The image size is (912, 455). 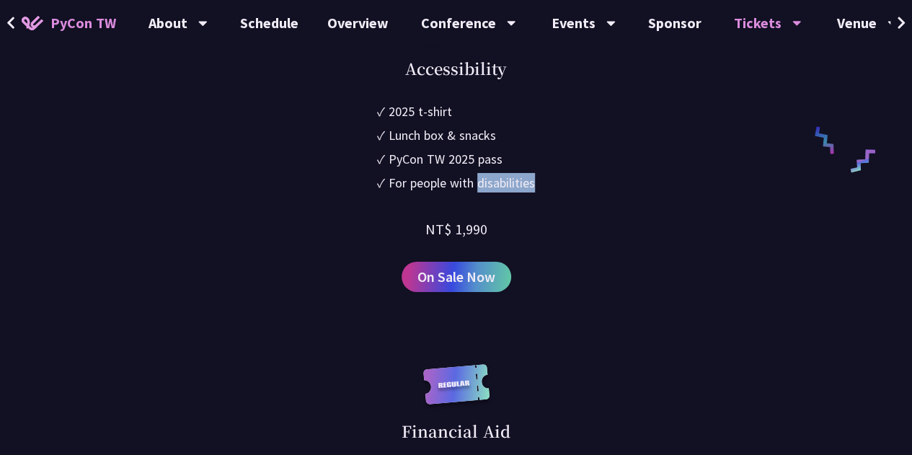 What do you see at coordinates (420, 111) in the screenshot?
I see `div: 2025 t-shirt` at bounding box center [420, 111].